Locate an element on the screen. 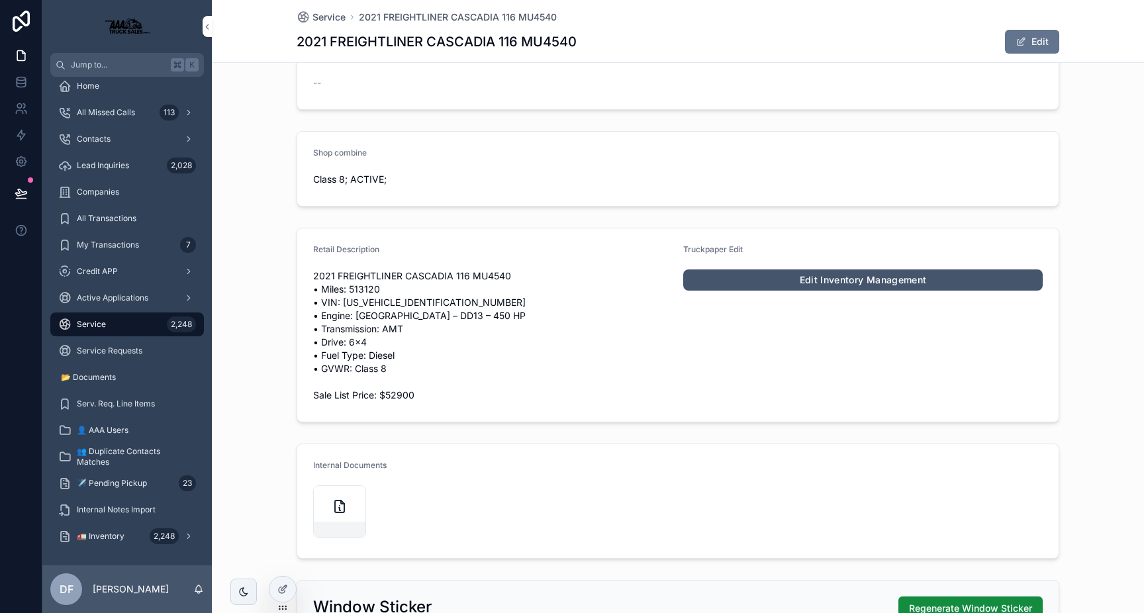  span: Retail Description is located at coordinates (346, 249).